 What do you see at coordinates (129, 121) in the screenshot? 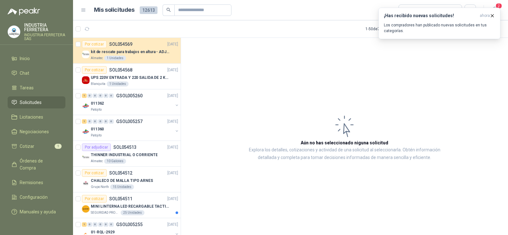
I see `p: GSOL005257` at bounding box center [129, 121].